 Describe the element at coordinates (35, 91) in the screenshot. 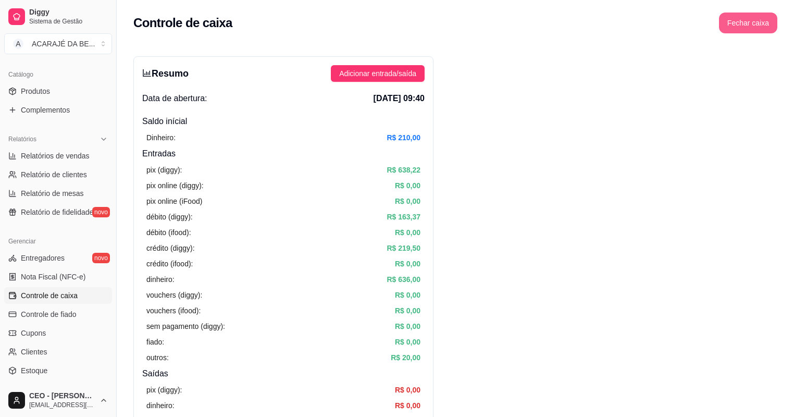

I see `span: Produtos` at that location.